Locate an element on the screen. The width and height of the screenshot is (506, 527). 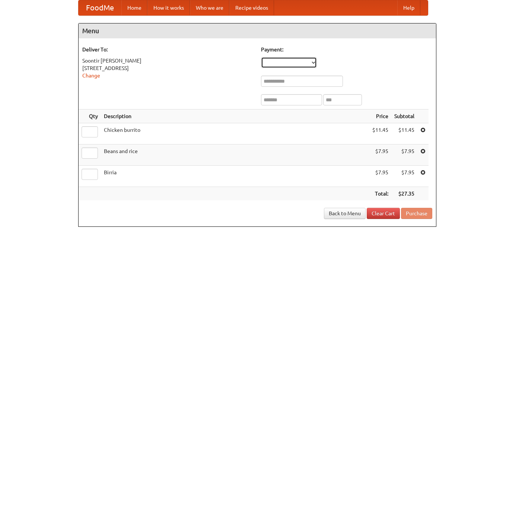
h5: Deliver To: is located at coordinates (168, 50).